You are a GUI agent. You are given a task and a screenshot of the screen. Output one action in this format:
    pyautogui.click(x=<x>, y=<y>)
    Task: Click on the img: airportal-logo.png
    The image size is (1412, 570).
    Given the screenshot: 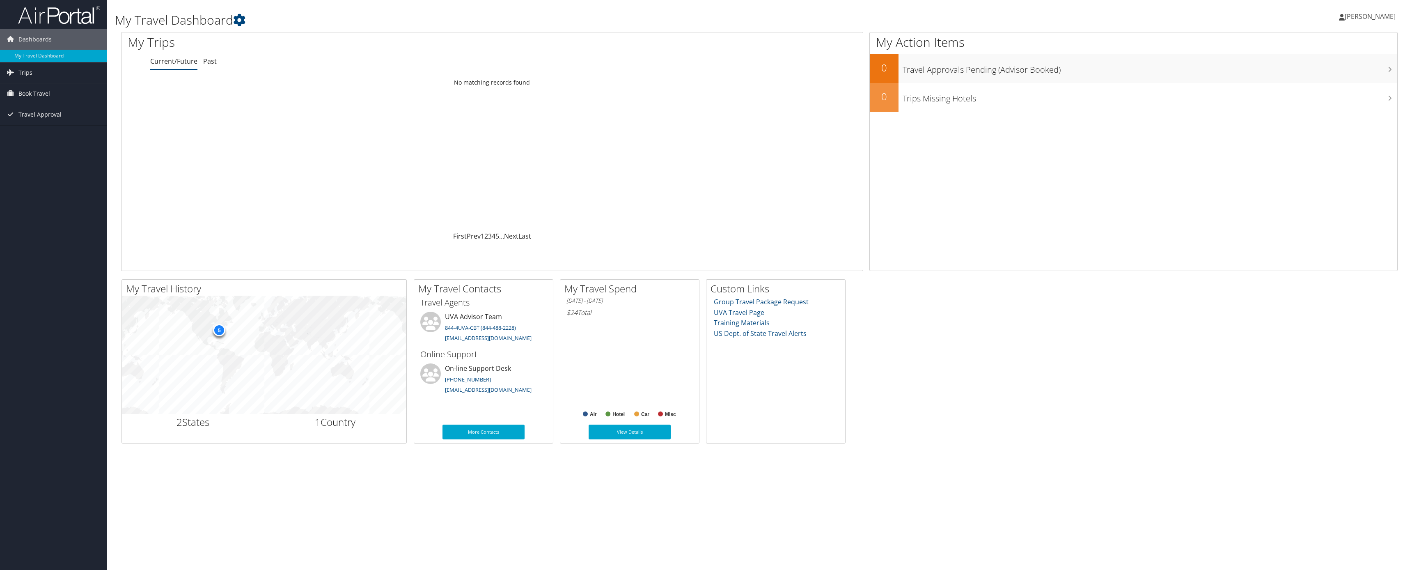 What is the action you would take?
    pyautogui.click(x=59, y=15)
    